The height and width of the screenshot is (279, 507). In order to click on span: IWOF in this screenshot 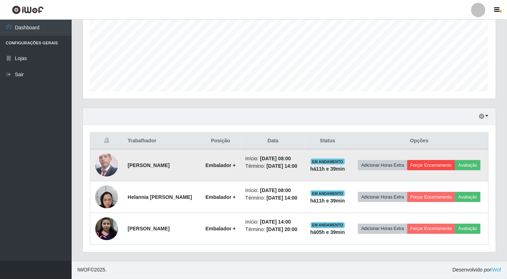, I will do `click(84, 270)`.